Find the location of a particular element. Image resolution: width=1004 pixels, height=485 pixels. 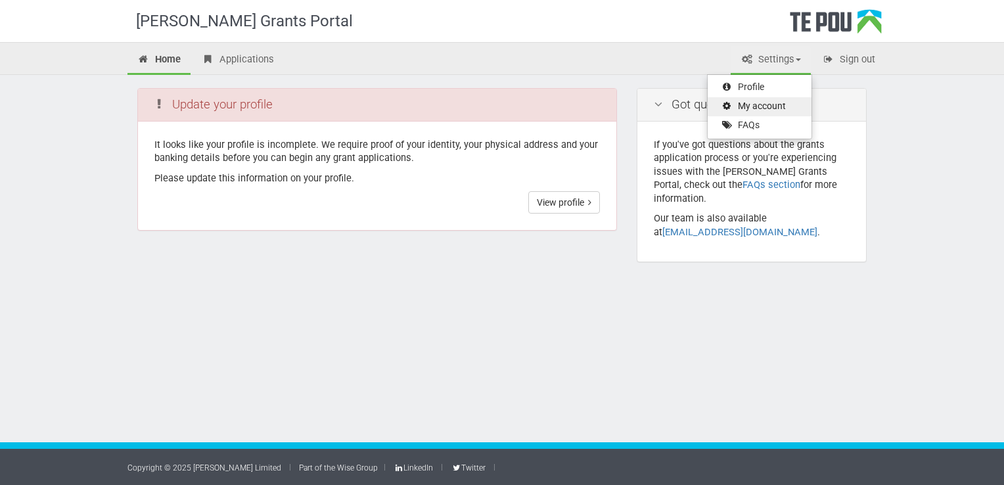

a: Profile is located at coordinates (760, 87).